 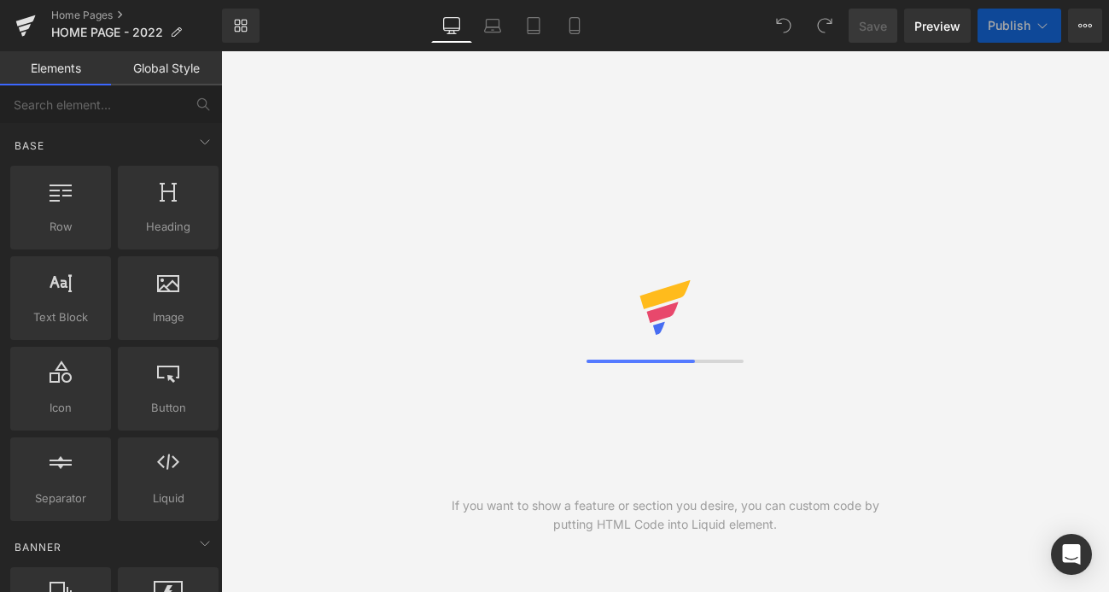 What do you see at coordinates (29, 145) in the screenshot?
I see `span: Base` at bounding box center [29, 145].